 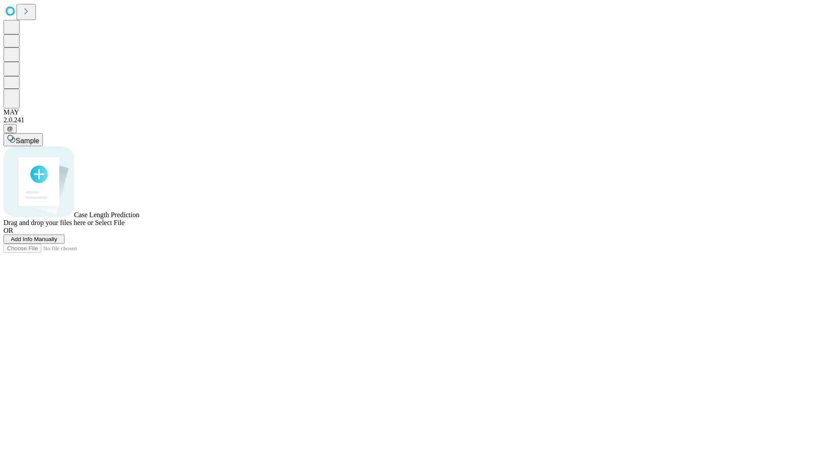 I want to click on span: Sample, so click(x=27, y=141).